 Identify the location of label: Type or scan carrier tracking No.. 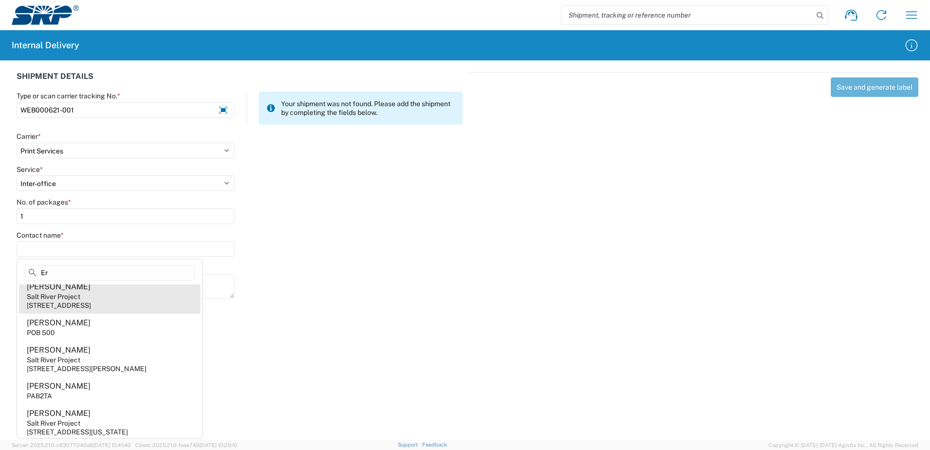
(68, 96).